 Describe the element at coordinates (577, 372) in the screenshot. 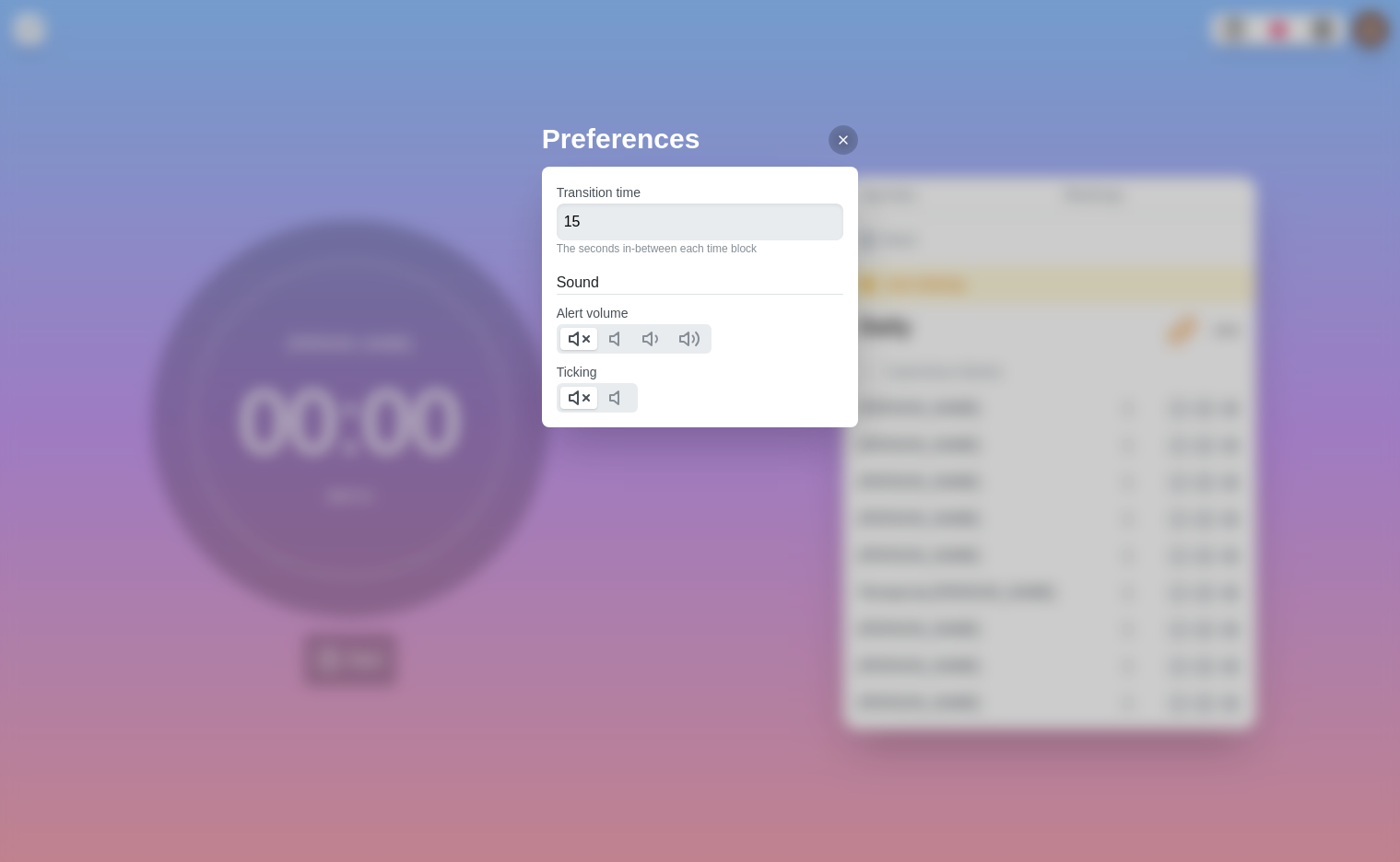

I see `label: Ticking` at that location.